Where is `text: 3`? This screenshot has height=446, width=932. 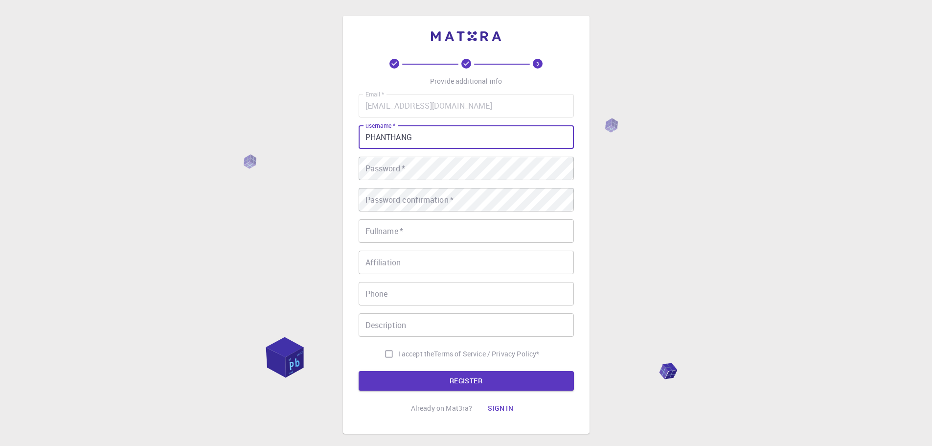
text: 3 is located at coordinates (538, 64).